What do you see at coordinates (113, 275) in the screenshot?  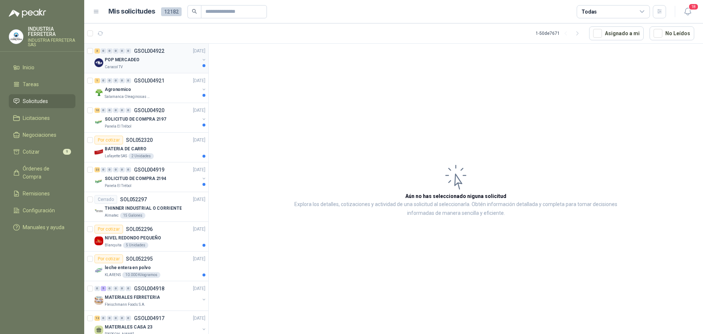 I see `p: KLARENS` at bounding box center [113, 275].